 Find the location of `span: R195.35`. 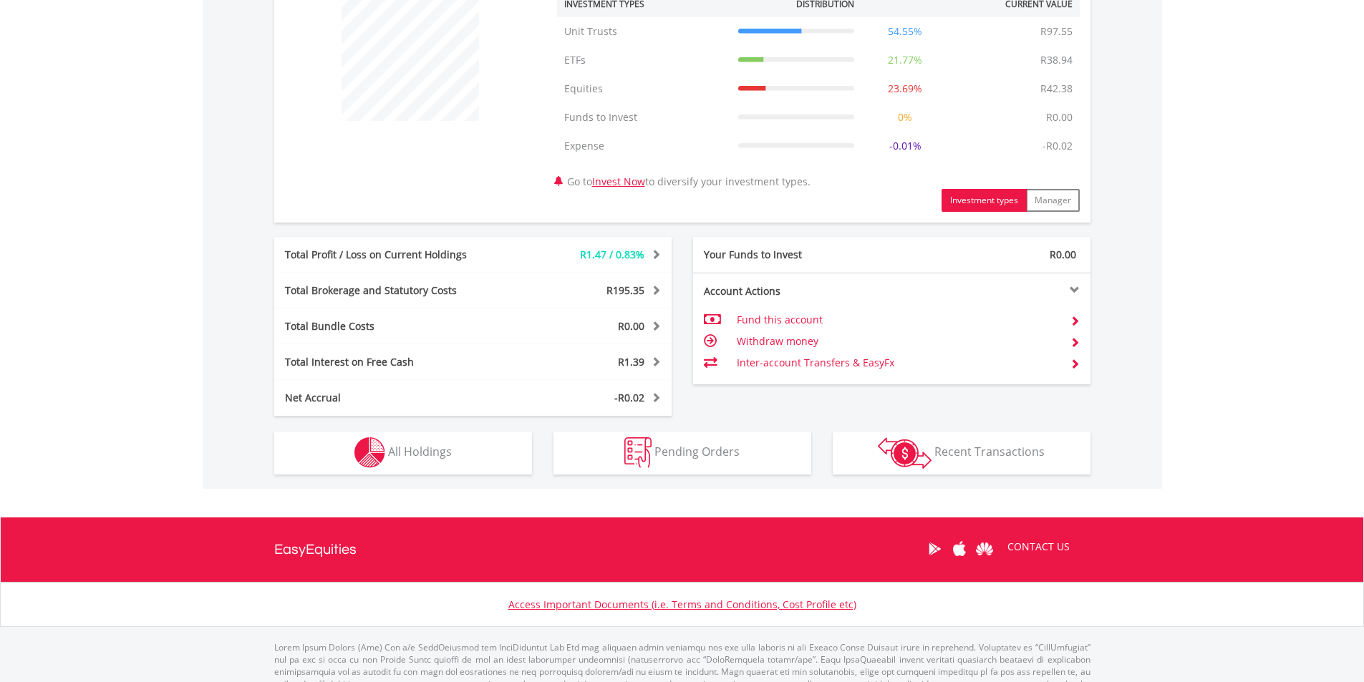

span: R195.35 is located at coordinates (625, 290).